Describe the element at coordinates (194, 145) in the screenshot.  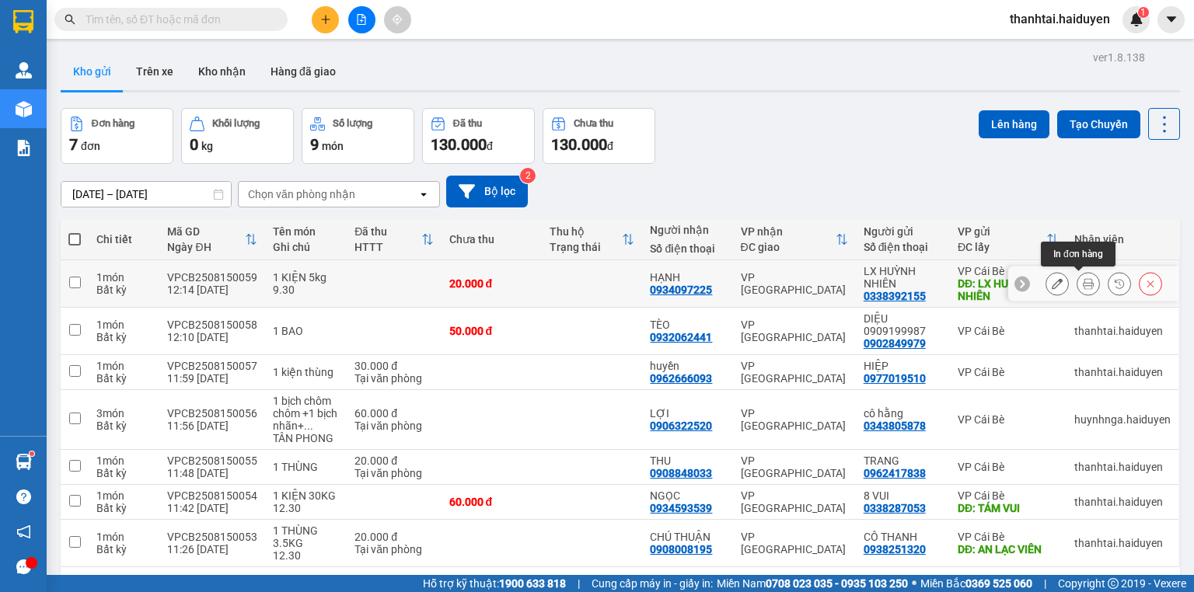
I see `span: 0` at that location.